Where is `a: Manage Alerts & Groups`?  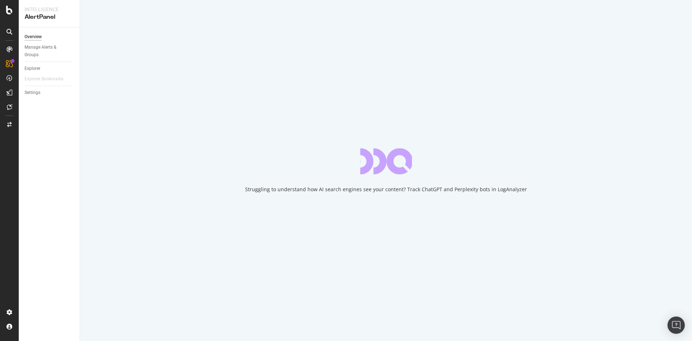 a: Manage Alerts & Groups is located at coordinates (49, 51).